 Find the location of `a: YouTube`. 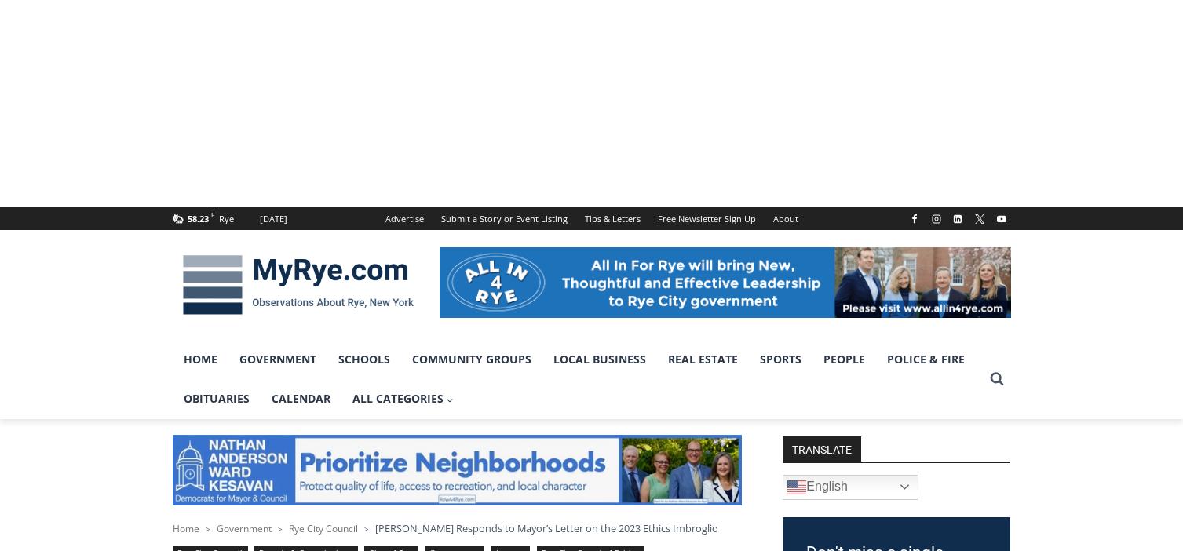

a: YouTube is located at coordinates (1001, 219).